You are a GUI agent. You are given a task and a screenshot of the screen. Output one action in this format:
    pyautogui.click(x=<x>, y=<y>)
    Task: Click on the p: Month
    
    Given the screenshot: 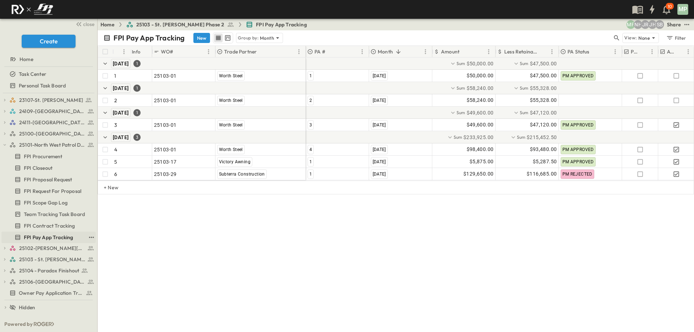 What is the action you would take?
    pyautogui.click(x=267, y=38)
    